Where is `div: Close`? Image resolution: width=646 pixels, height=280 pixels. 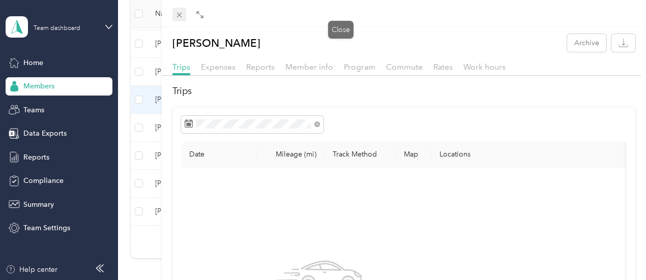
div: Close is located at coordinates (341, 30).